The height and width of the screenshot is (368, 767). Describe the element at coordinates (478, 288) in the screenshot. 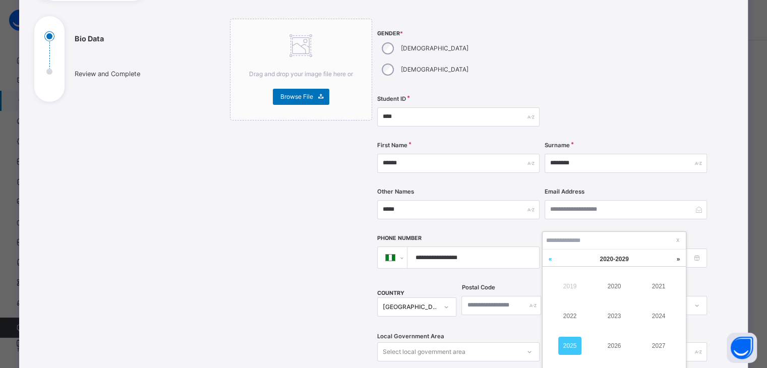

I see `label: Postal Code` at that location.